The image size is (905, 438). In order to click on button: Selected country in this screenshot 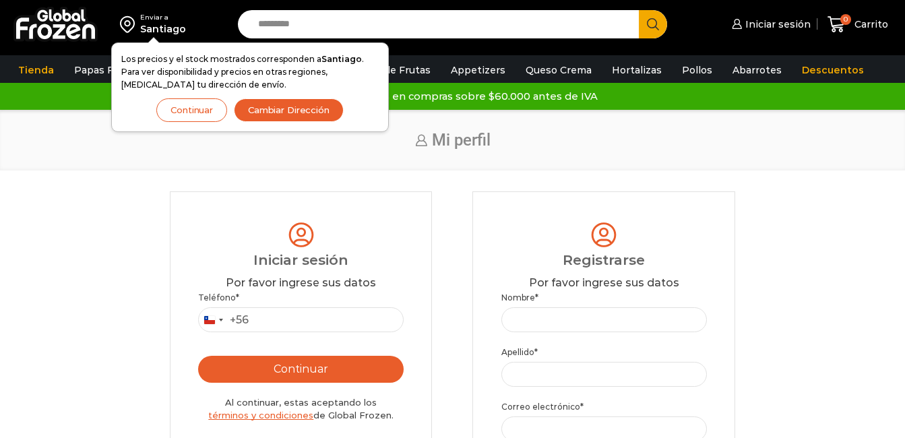, I will do `click(224, 319)`.